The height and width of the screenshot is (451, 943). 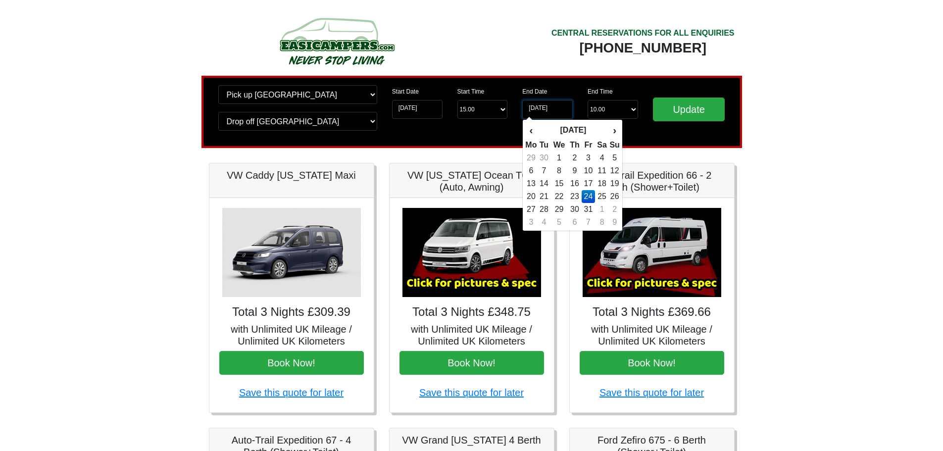 I want to click on label: End Time, so click(x=600, y=92).